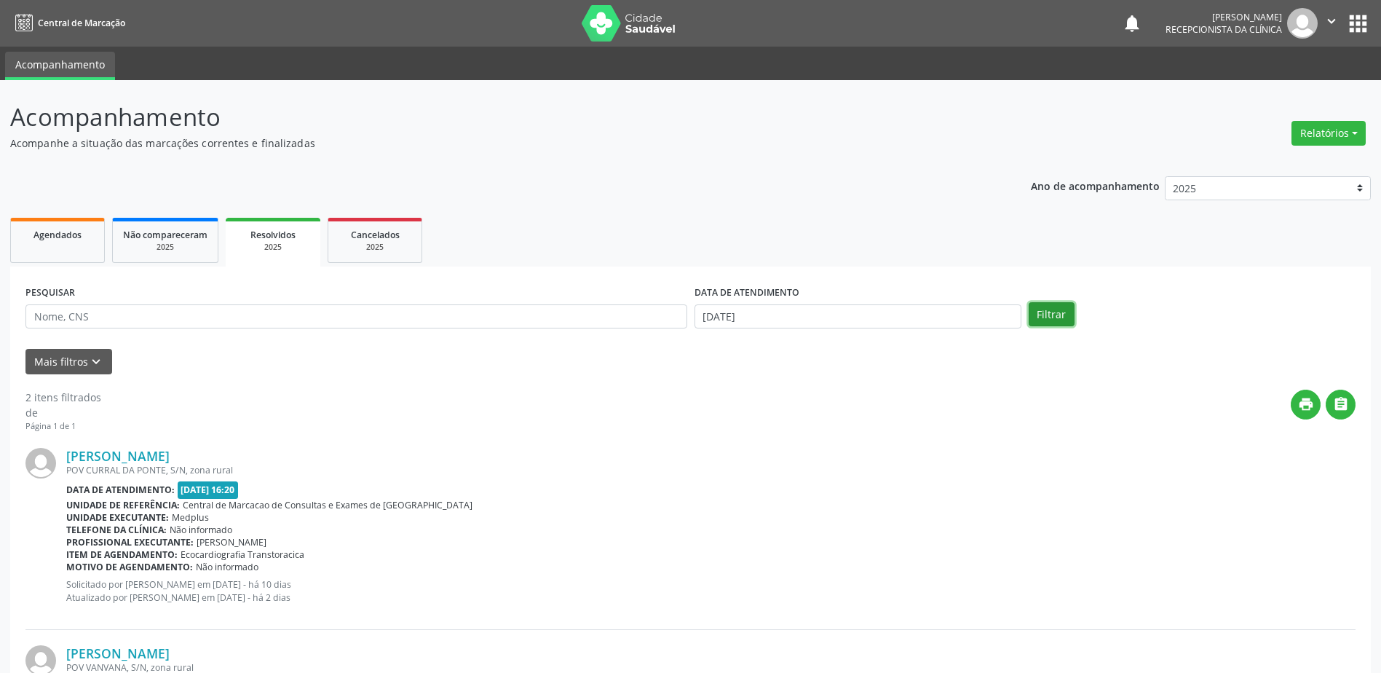 The width and height of the screenshot is (1381, 673). Describe the element at coordinates (68, 361) in the screenshot. I see `button: Mais filtroskeyboard_arrow_down` at that location.